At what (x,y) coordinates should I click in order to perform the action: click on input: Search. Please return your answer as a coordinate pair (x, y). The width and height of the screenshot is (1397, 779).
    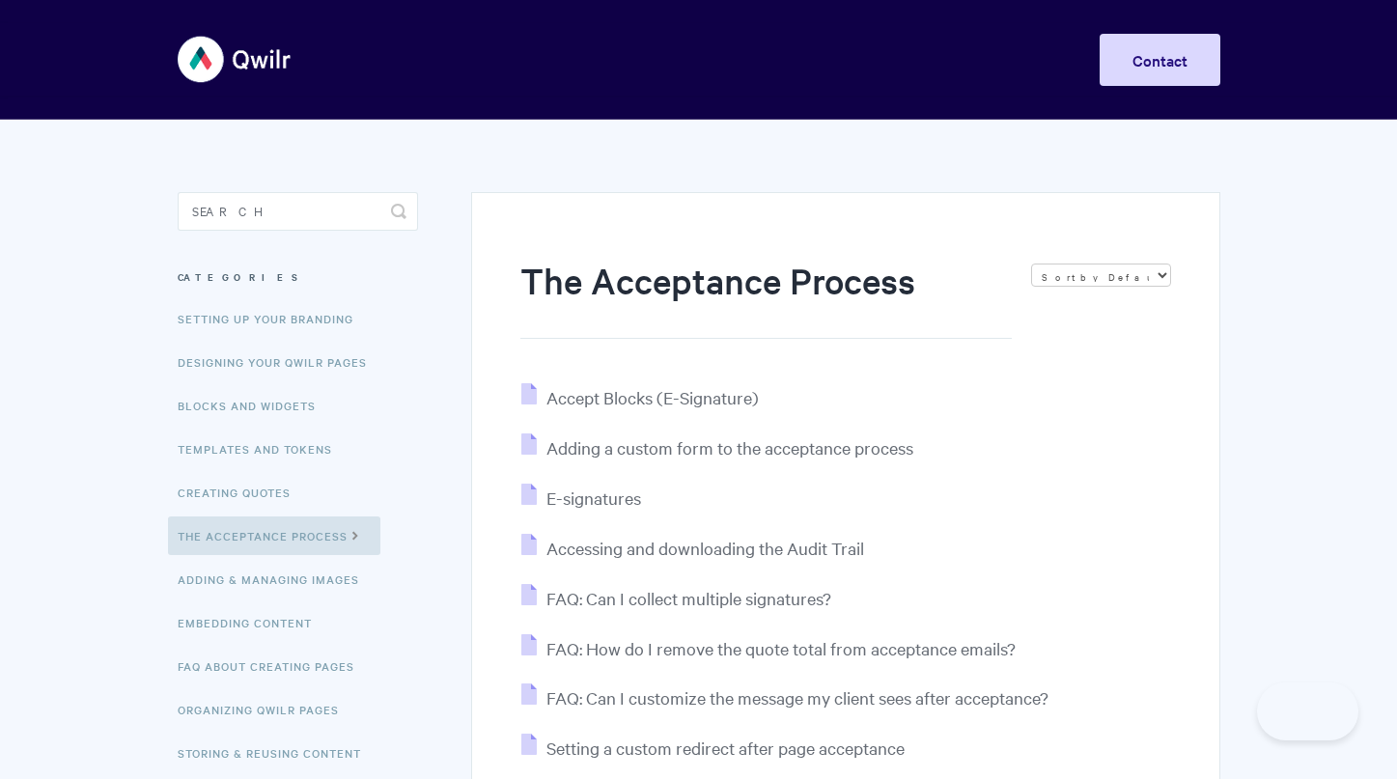
    Looking at the image, I should click on (297, 211).